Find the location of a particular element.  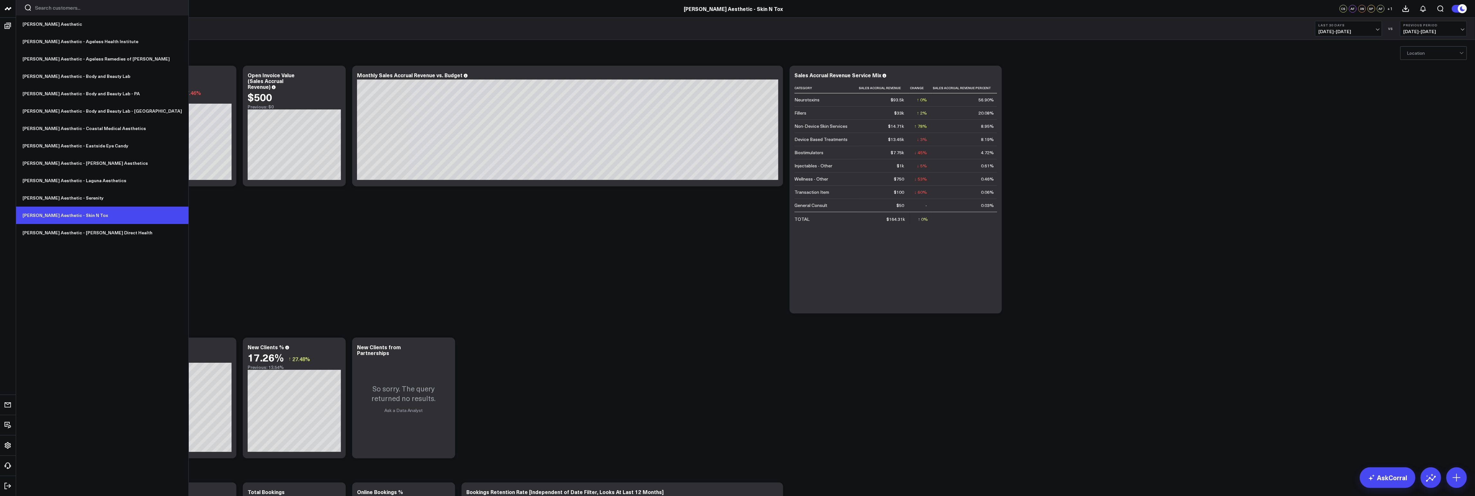

div: JW is located at coordinates (1362, 9).